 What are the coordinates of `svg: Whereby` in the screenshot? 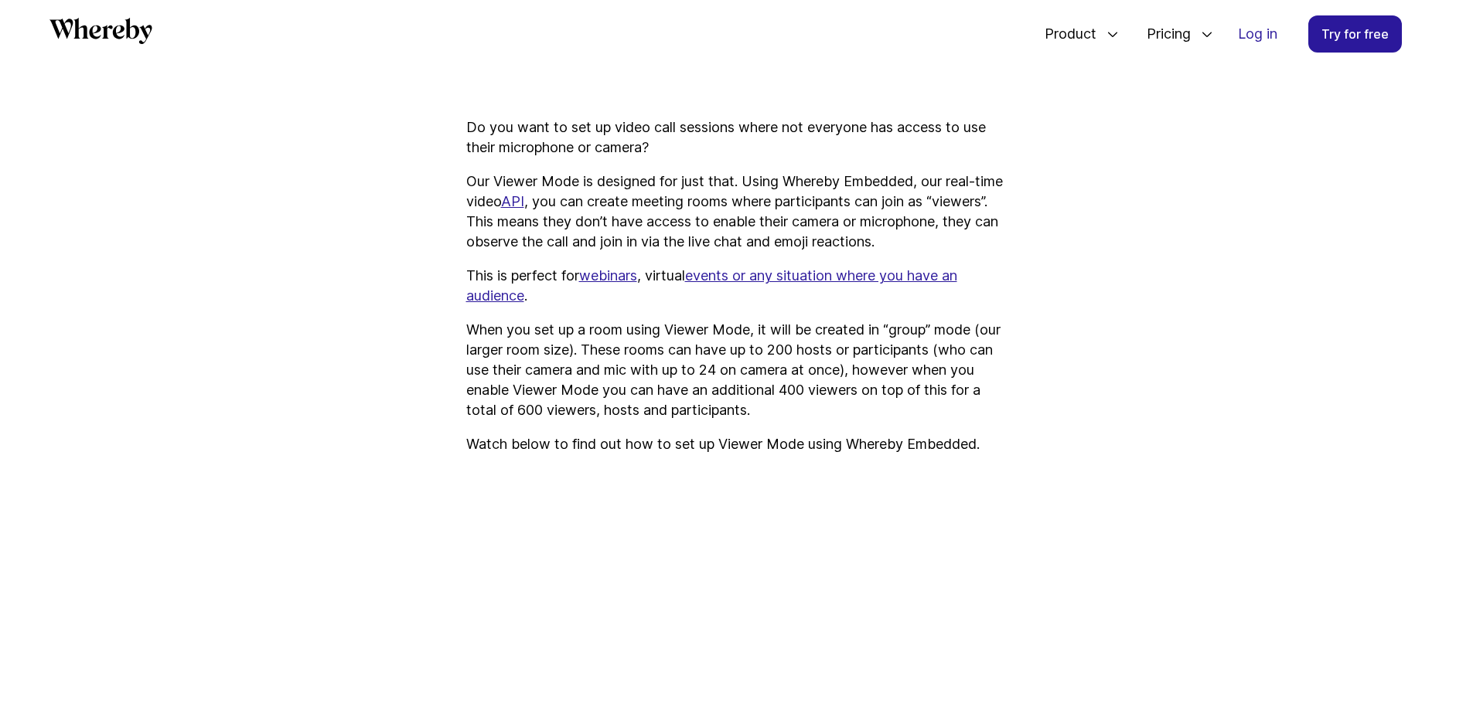 It's located at (101, 31).